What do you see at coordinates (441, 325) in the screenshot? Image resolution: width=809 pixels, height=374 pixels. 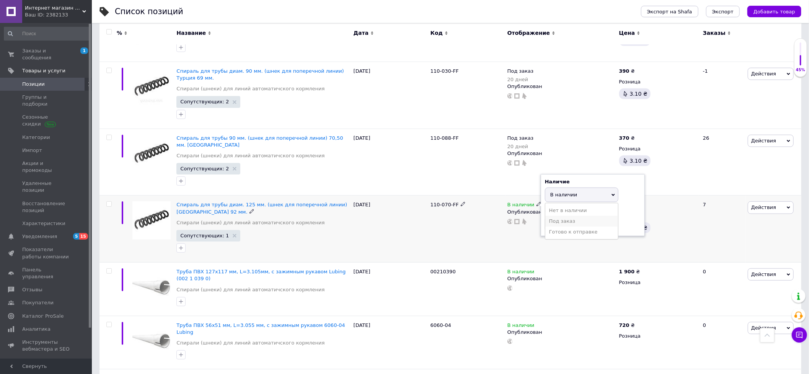 I see `span: 6060-04` at bounding box center [441, 325].